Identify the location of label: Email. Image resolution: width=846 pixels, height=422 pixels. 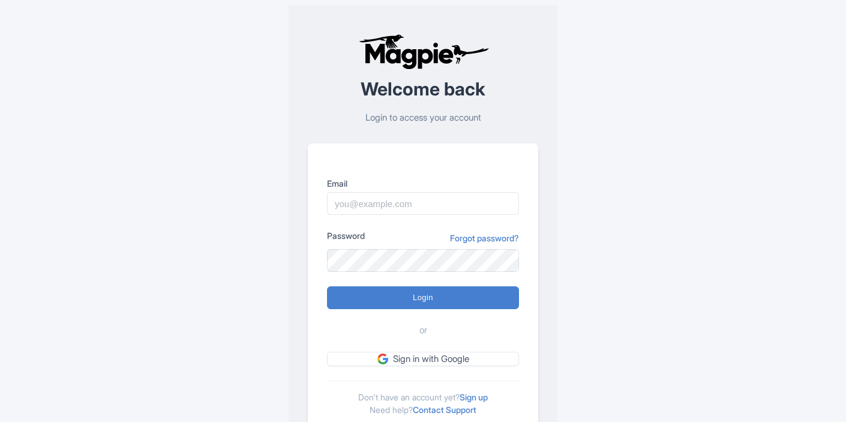
(423, 183).